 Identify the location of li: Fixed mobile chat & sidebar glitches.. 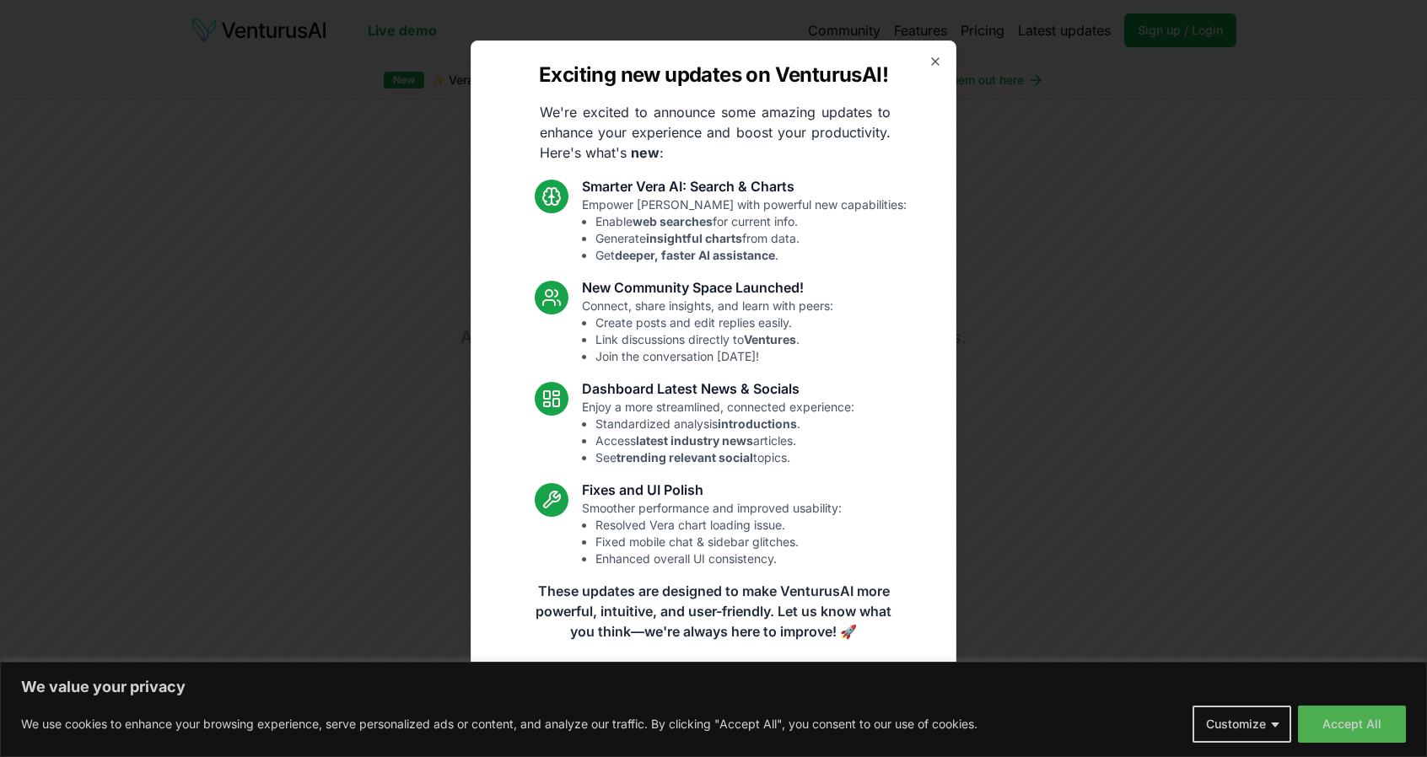
(718, 542).